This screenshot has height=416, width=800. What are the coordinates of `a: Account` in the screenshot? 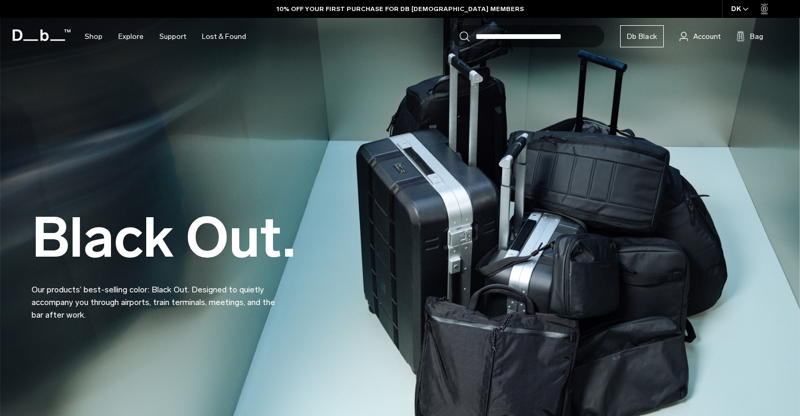 It's located at (700, 36).